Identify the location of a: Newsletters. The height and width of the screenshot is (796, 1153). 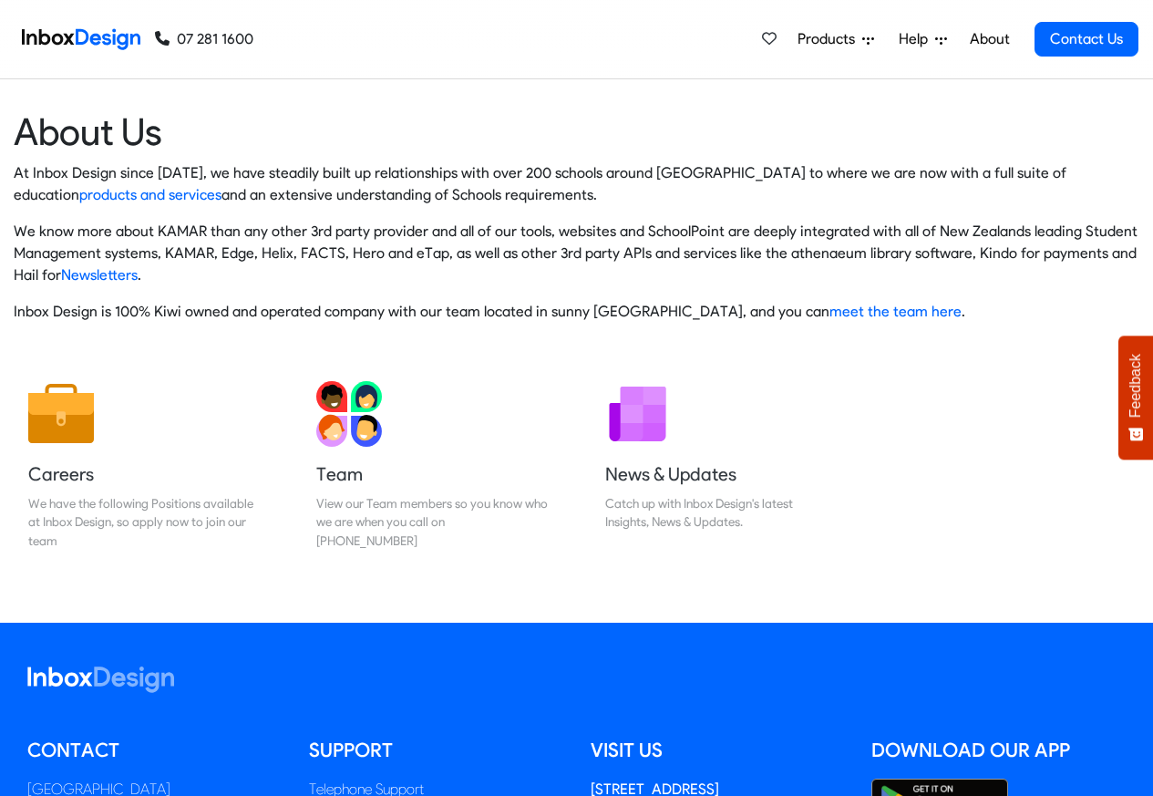
(99, 274).